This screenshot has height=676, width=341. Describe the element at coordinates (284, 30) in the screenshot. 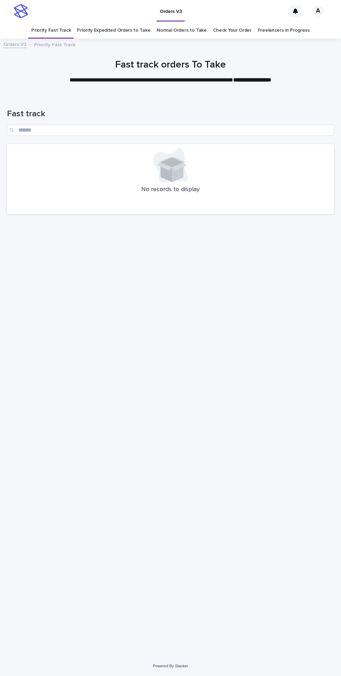

I see `a: Freelancers in Progress` at that location.